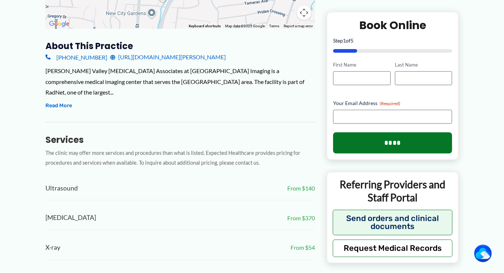  I want to click on span: Ultrasound, so click(61, 188).